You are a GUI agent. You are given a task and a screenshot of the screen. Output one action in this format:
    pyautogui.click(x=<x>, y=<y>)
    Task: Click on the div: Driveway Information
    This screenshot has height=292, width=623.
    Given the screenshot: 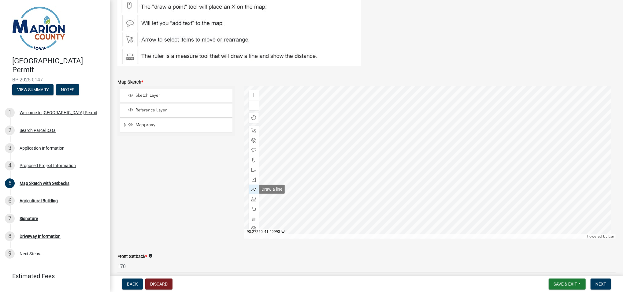 What is the action you would take?
    pyautogui.click(x=40, y=236)
    